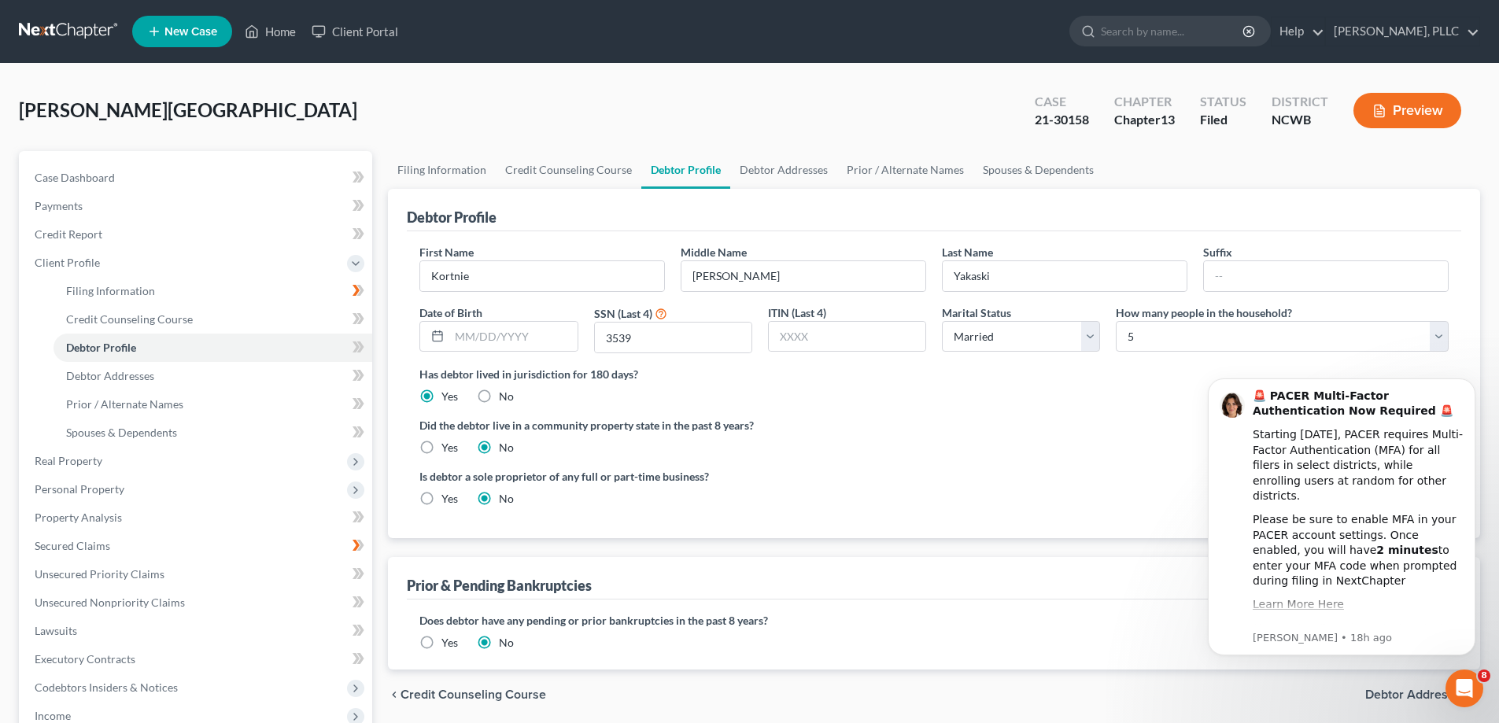 The image size is (1499, 723). I want to click on label: Middle Name, so click(714, 252).